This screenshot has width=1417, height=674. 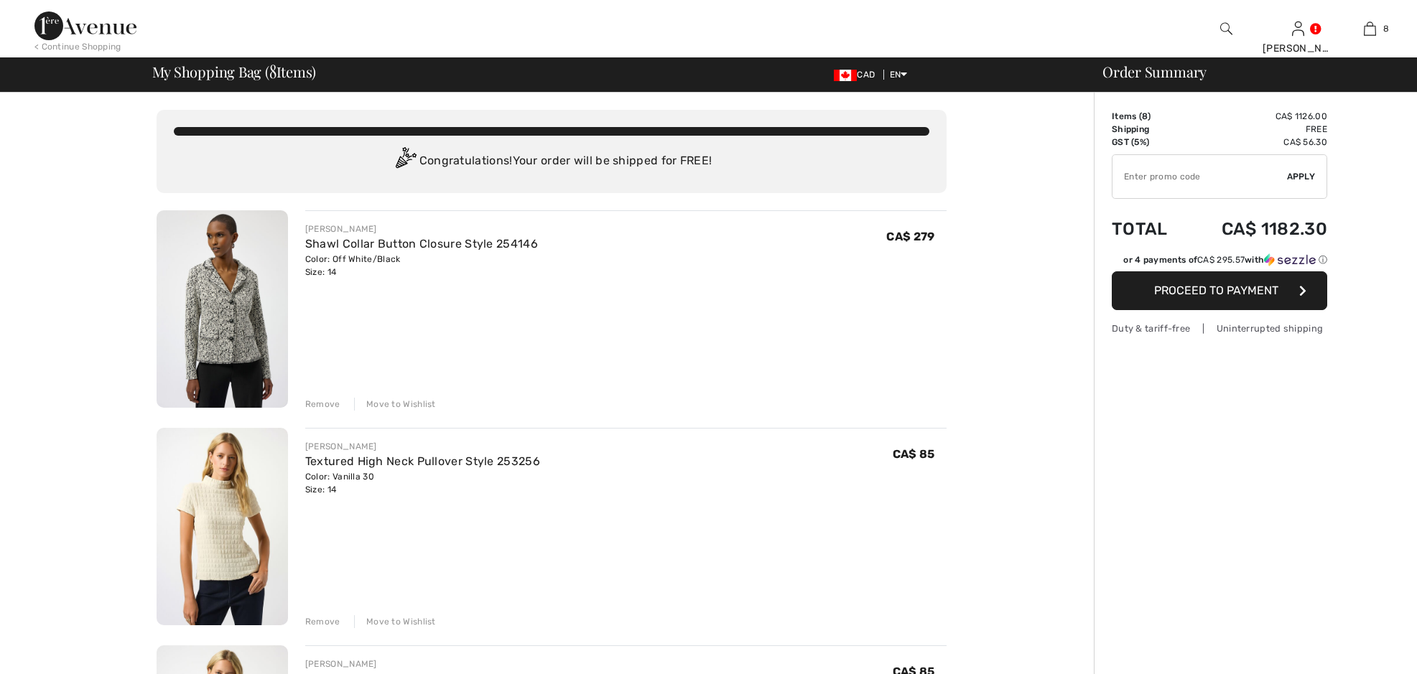 I want to click on img: Congratulation2.svg, so click(x=405, y=162).